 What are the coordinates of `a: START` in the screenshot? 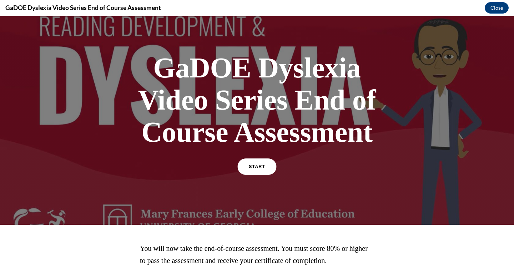 It's located at (257, 151).